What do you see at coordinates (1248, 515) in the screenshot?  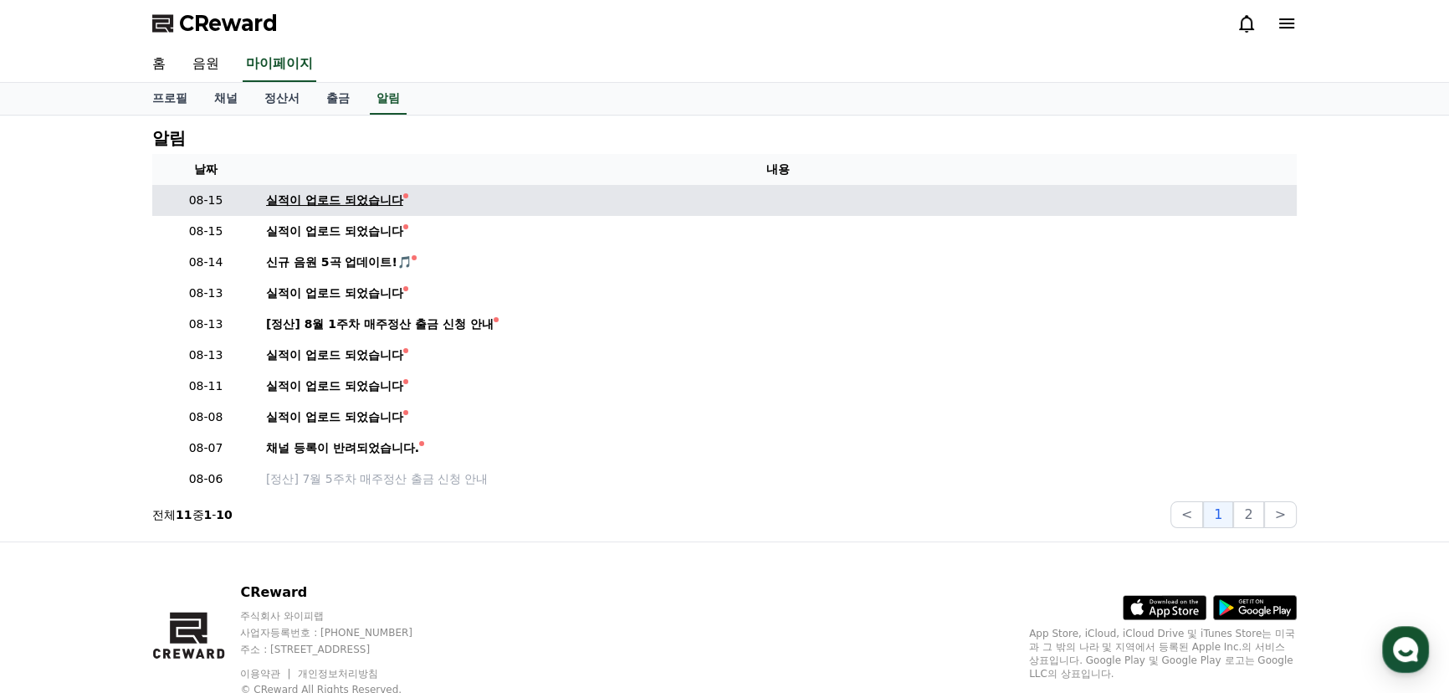 I see `button: 2` at bounding box center [1248, 515].